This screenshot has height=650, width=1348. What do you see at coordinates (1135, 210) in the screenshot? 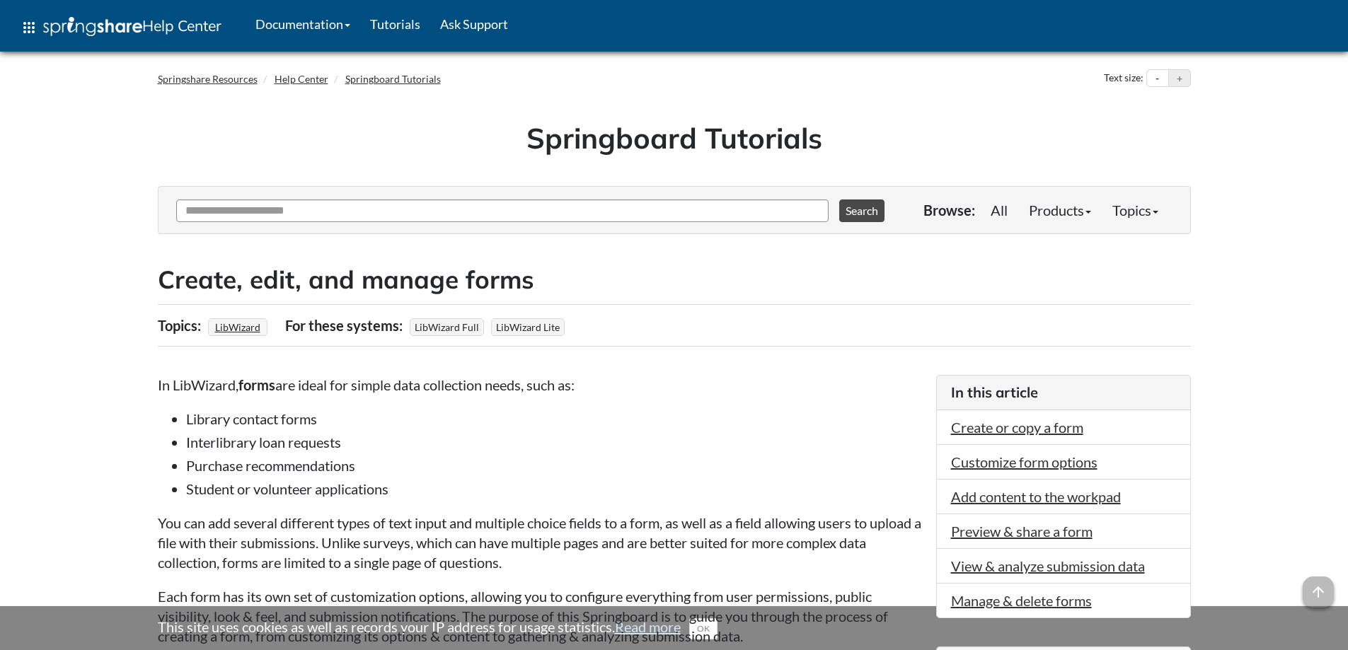
I see `a: Topics` at bounding box center [1135, 210].